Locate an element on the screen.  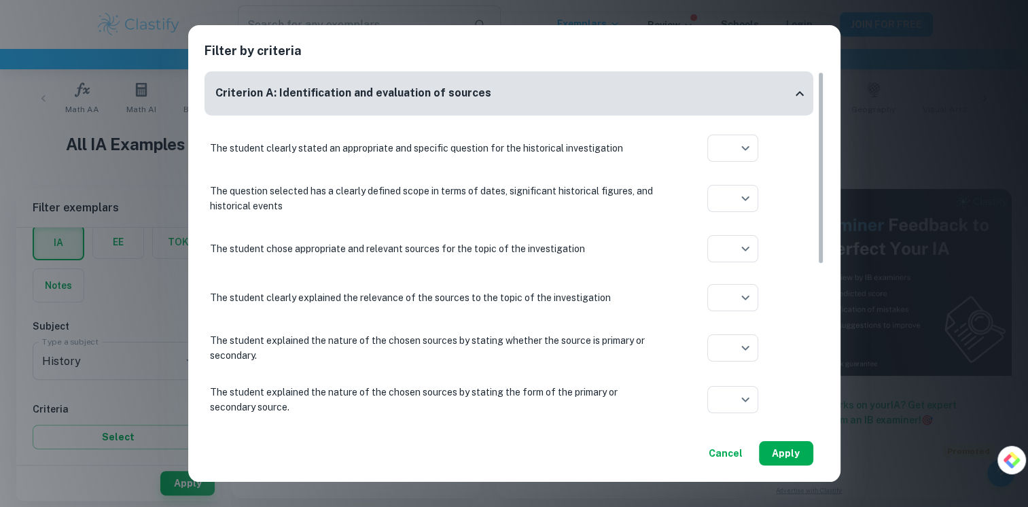
p: The student clearly explained the relevance of the sources to the topic of the investigation is located at coordinates (434, 298).